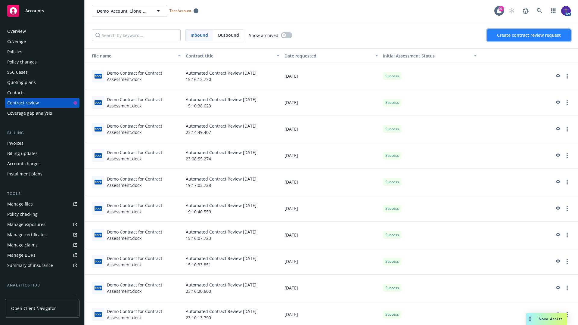 Image resolution: width=578 pixels, height=325 pixels. What do you see at coordinates (540, 11) in the screenshot?
I see `a: Search` at bounding box center [540, 11].